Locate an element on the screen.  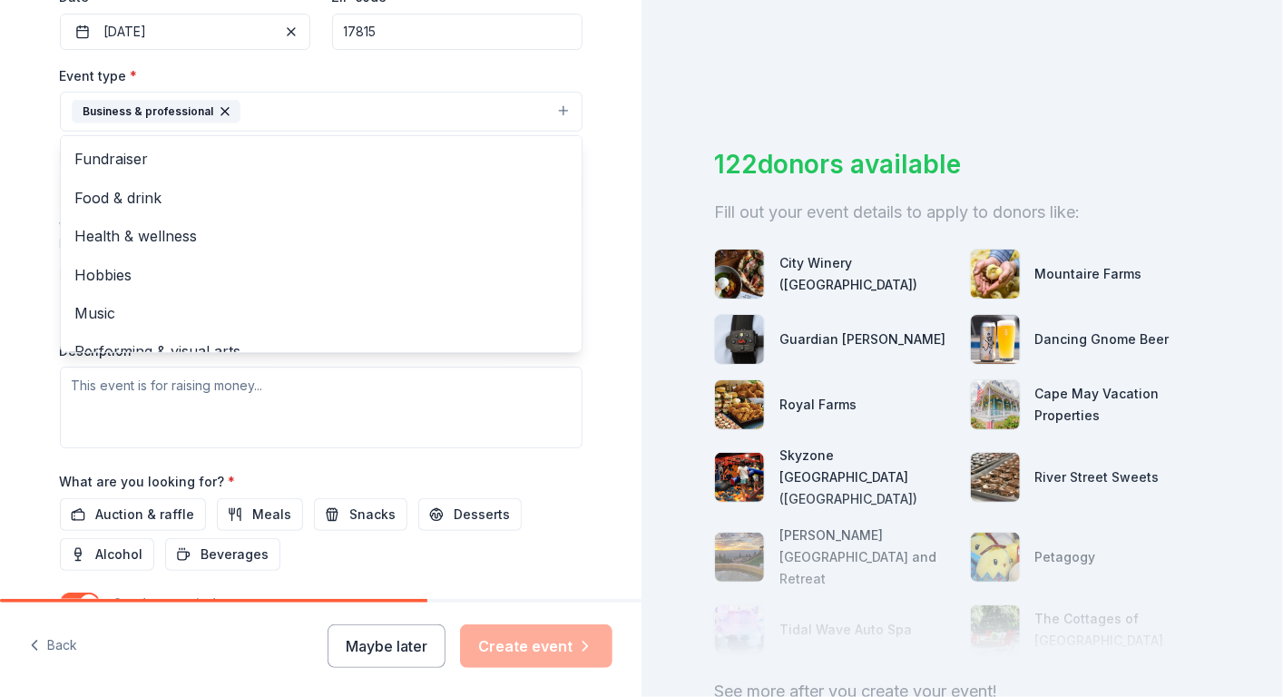
span: Fundraiser is located at coordinates (321, 159).